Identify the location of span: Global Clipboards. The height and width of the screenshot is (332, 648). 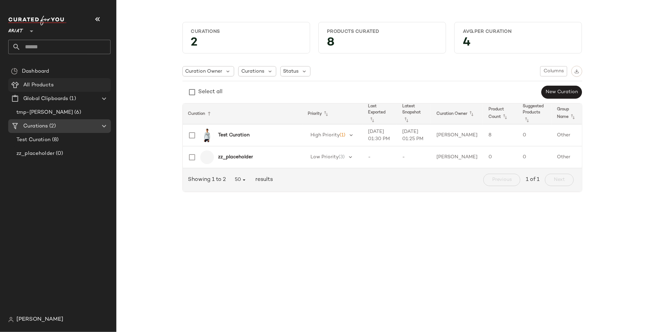
(46, 99).